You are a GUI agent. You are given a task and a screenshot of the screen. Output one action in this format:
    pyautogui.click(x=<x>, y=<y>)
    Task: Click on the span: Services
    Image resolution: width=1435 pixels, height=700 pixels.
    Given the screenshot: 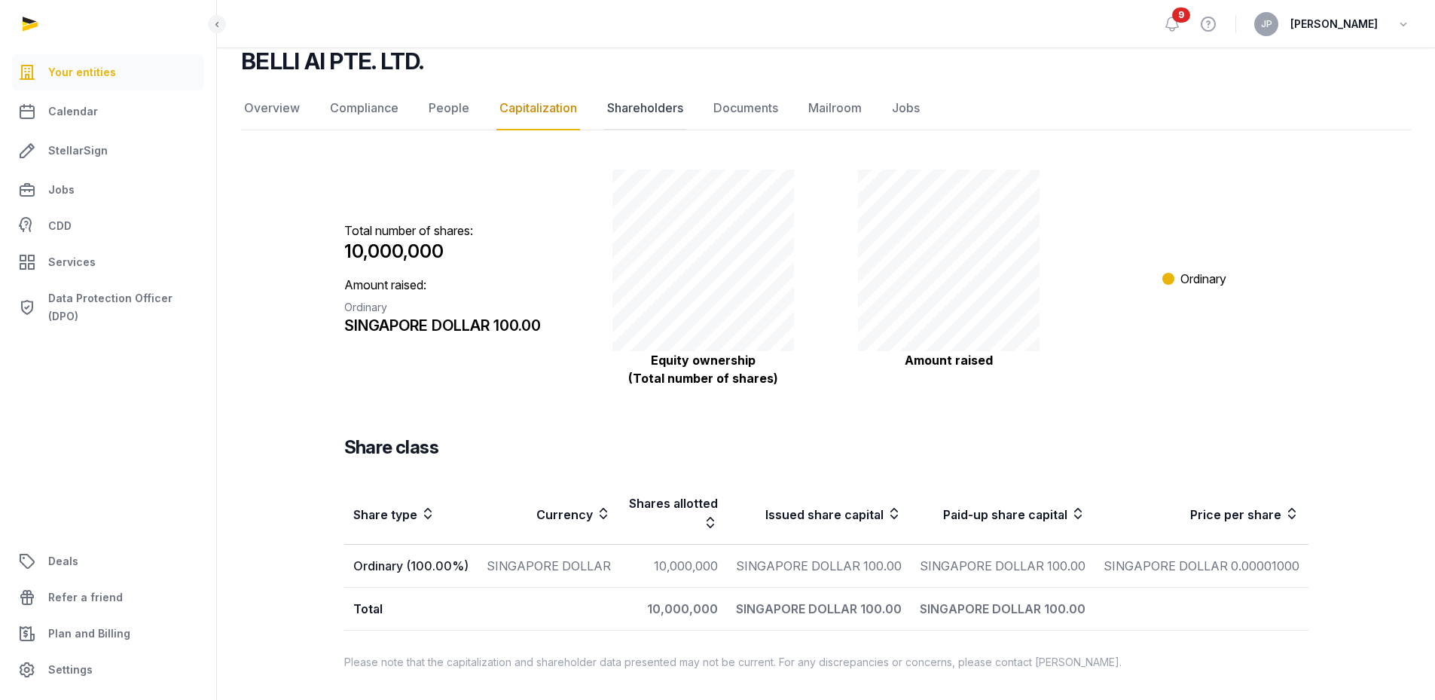 What is the action you would take?
    pyautogui.click(x=72, y=262)
    